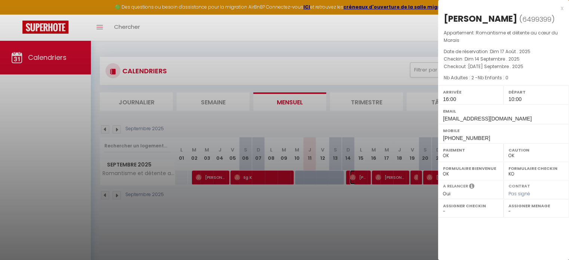 Image resolution: width=569 pixels, height=260 pixels. What do you see at coordinates (511, 51) in the screenshot?
I see `span: Dim 17 Août . 2025` at bounding box center [511, 51].